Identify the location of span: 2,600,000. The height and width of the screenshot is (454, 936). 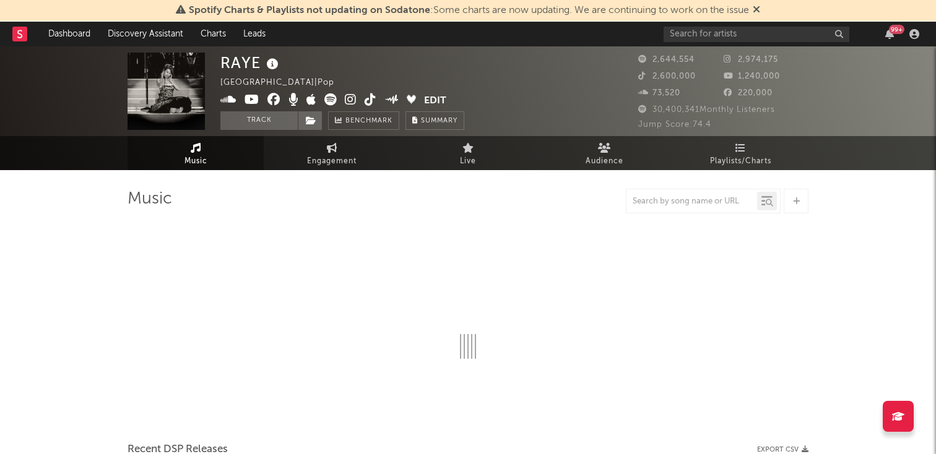
(666, 76).